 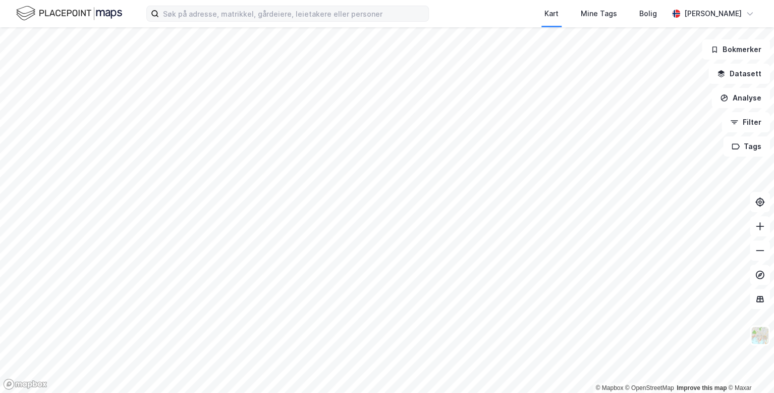 I want to click on input: Søk på adresse, matrikkel, gårdeiere, leietakere eller personer, so click(x=294, y=14).